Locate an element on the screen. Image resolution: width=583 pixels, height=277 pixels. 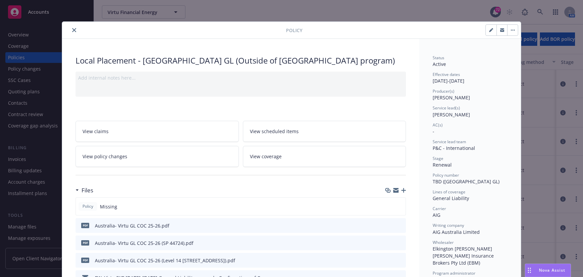
span: Program administrator is located at coordinates (454, 273).